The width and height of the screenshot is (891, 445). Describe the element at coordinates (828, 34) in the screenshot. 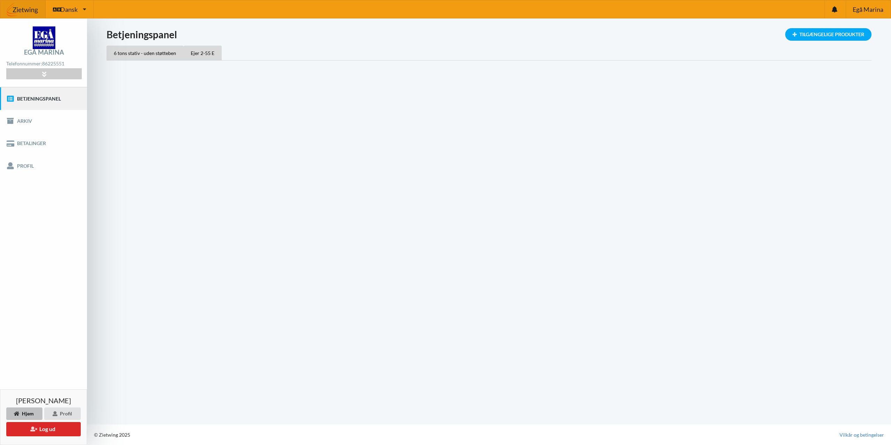

I see `div: Tilgængelige Produkter` at that location.